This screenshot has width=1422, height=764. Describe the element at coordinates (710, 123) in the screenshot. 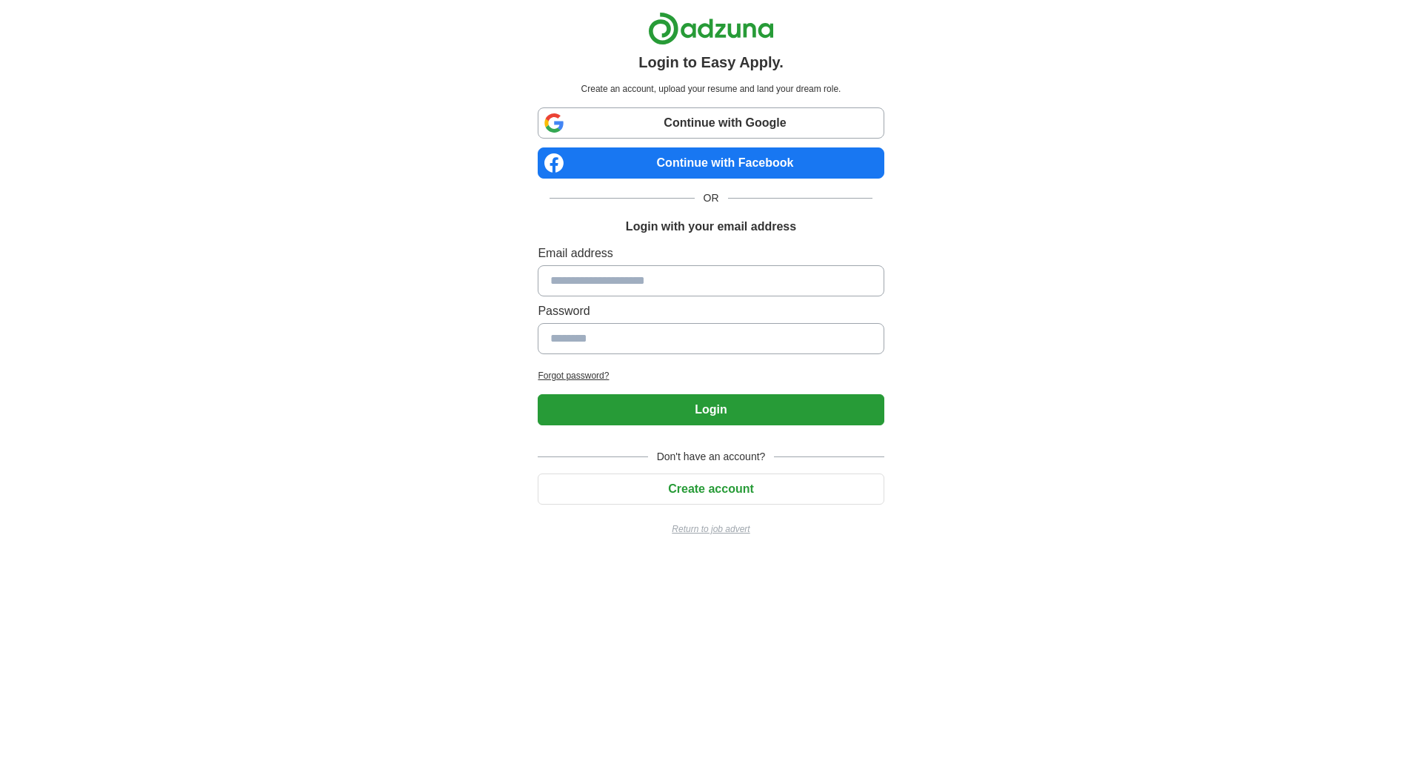

I see `a: Continue with Google` at that location.